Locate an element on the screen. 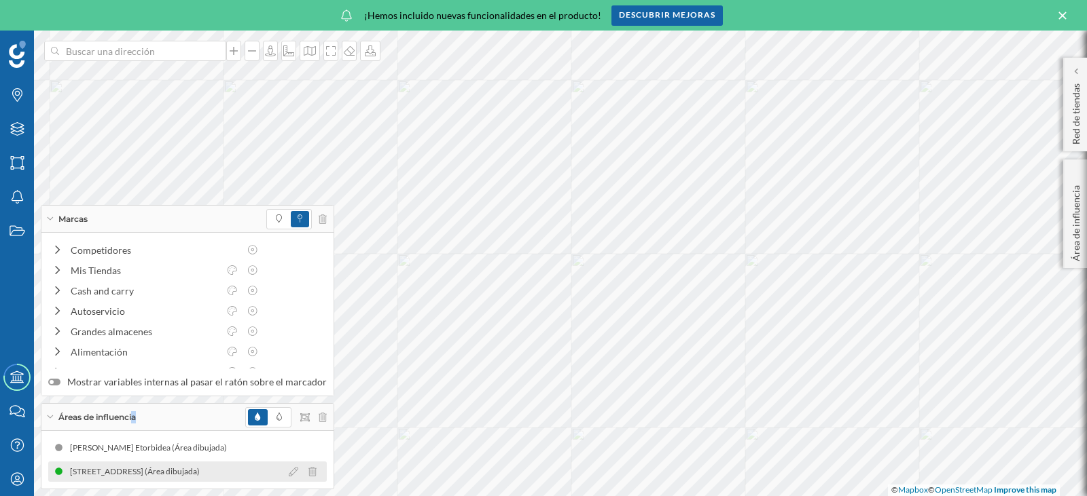  p: Red de tiendas is located at coordinates (1076, 111).